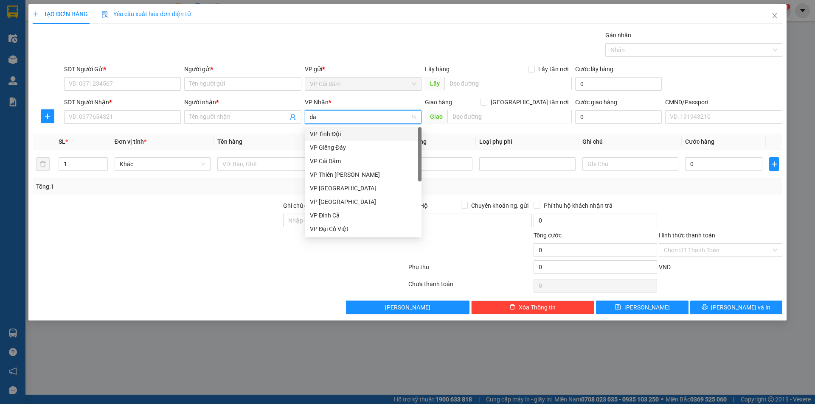 The image size is (815, 404). Describe the element at coordinates (363, 84) in the screenshot. I see `span: VP Cái Dăm` at that location.